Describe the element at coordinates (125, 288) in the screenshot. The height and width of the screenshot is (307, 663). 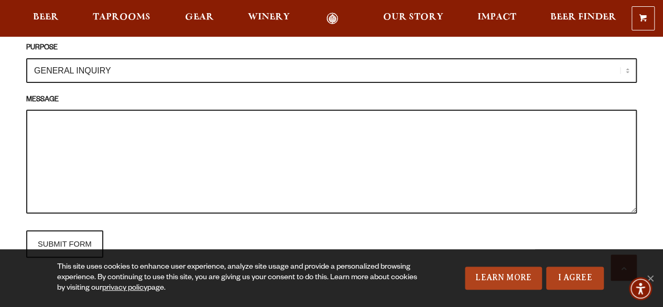
I see `a: privacy policy` at that location.